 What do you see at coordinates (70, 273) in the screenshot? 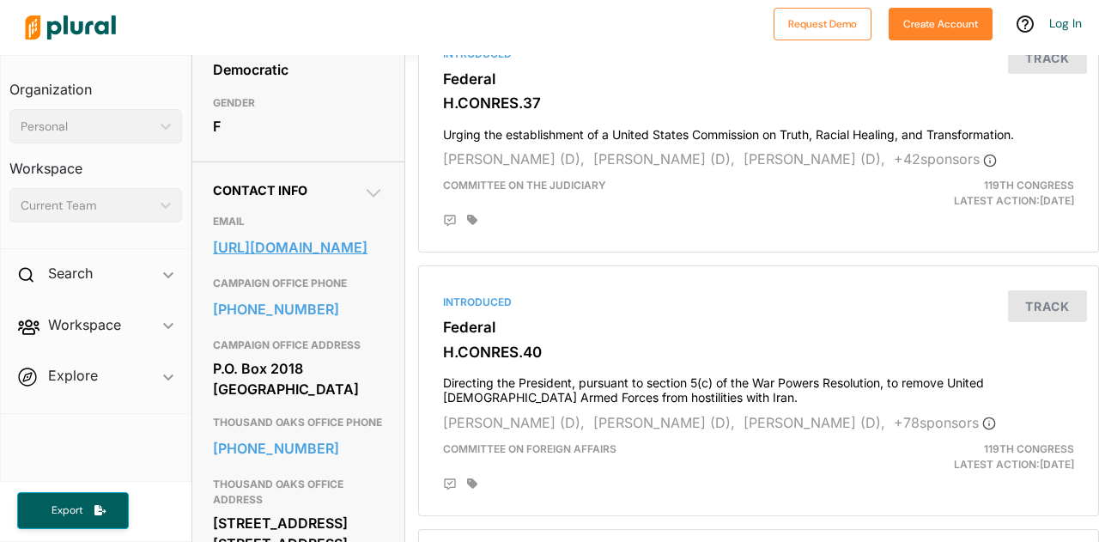
I see `h2: Search` at bounding box center [70, 273].